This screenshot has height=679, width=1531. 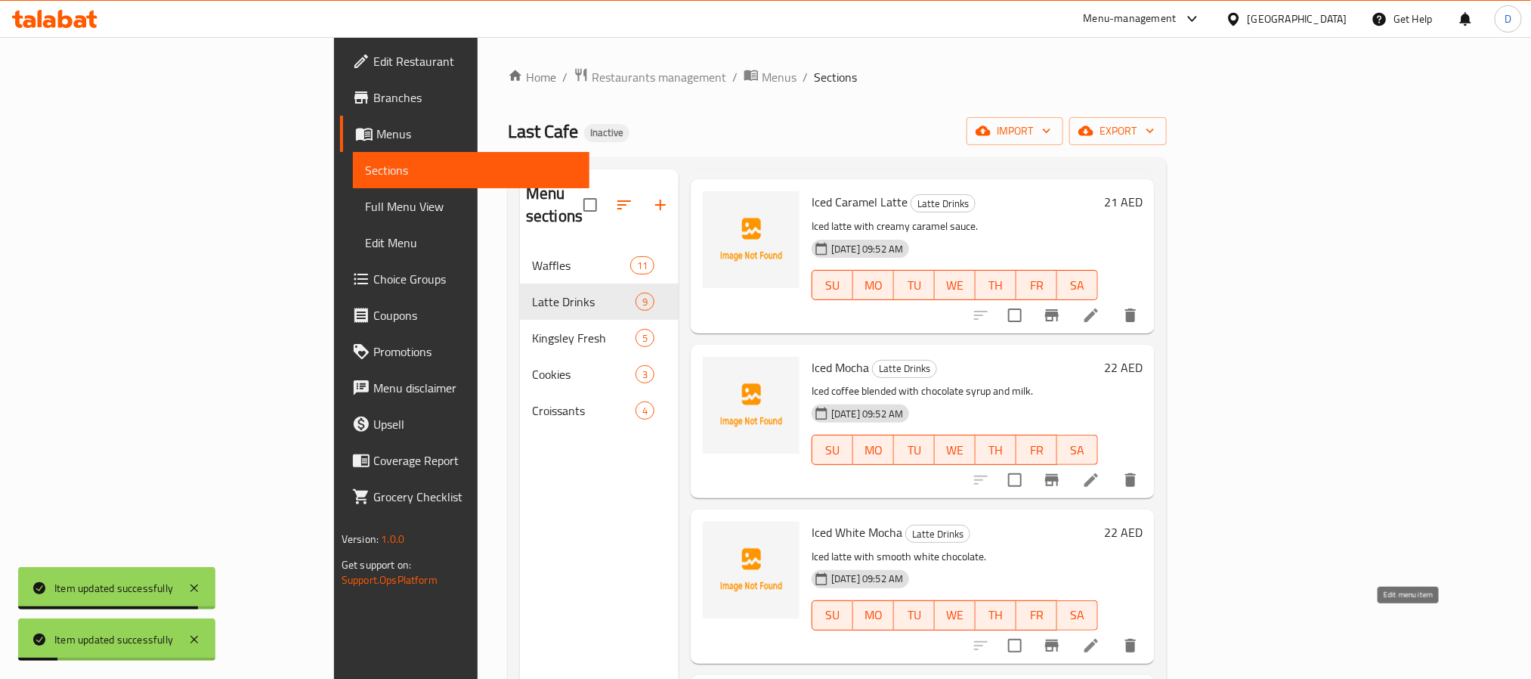 I want to click on p: Iced latte with smooth white chocolate., so click(x=954, y=556).